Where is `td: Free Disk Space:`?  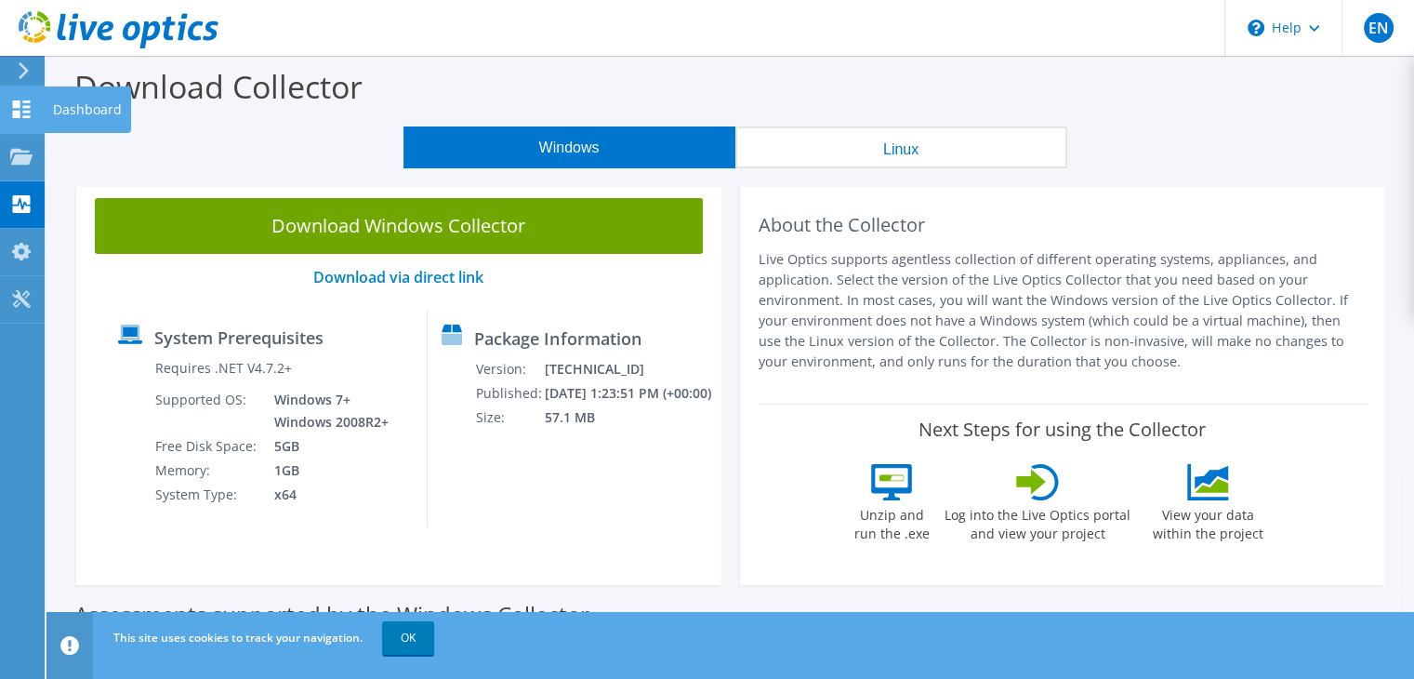
td: Free Disk Space: is located at coordinates (207, 446).